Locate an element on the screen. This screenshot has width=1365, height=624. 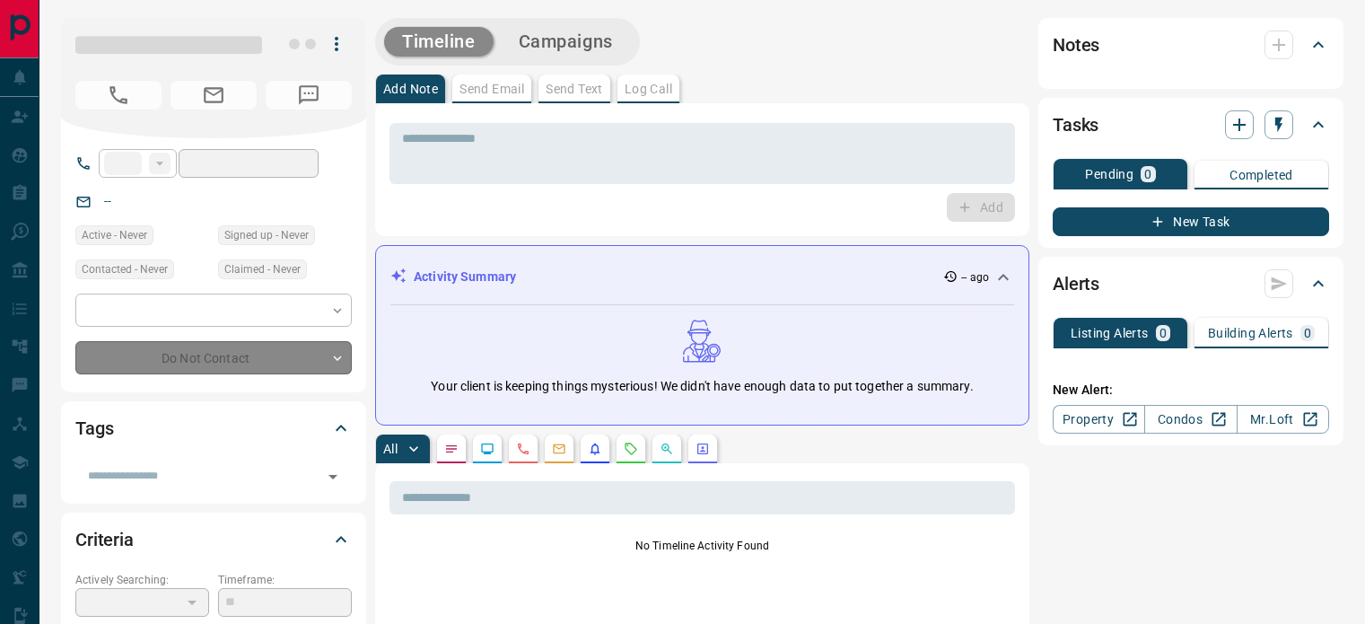
a: Property is located at coordinates (1098, 419).